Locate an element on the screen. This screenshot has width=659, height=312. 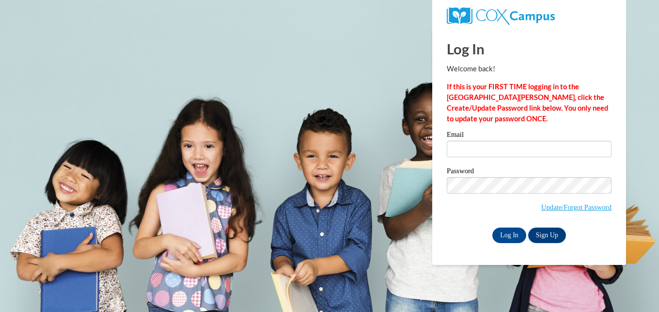
img: COX Campus is located at coordinates (501, 16).